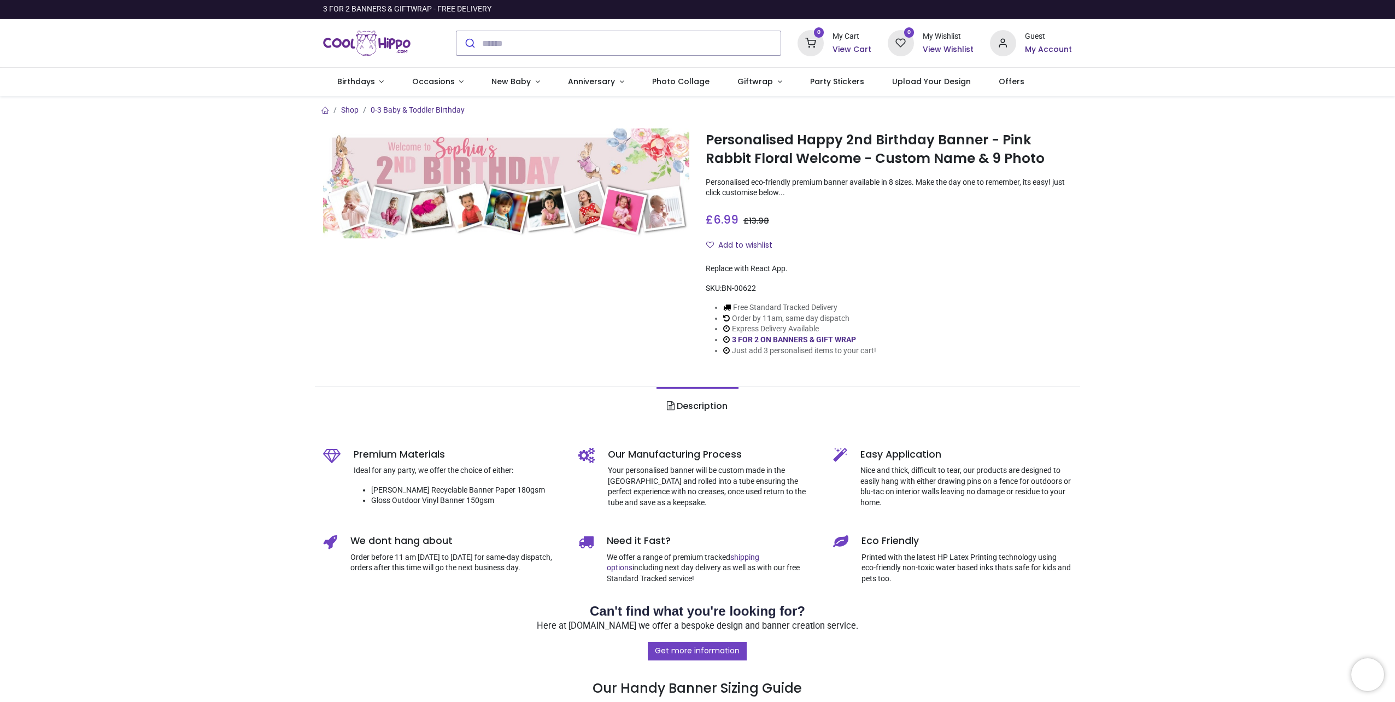 The image size is (1395, 702). I want to click on li: Just add 3 personalised items to your cart!, so click(799, 351).